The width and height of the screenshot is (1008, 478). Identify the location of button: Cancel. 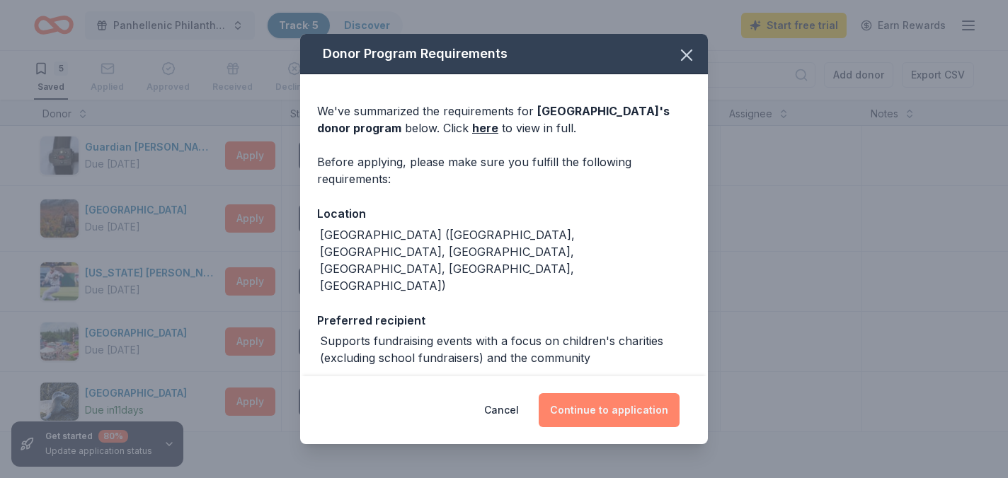
(501, 411).